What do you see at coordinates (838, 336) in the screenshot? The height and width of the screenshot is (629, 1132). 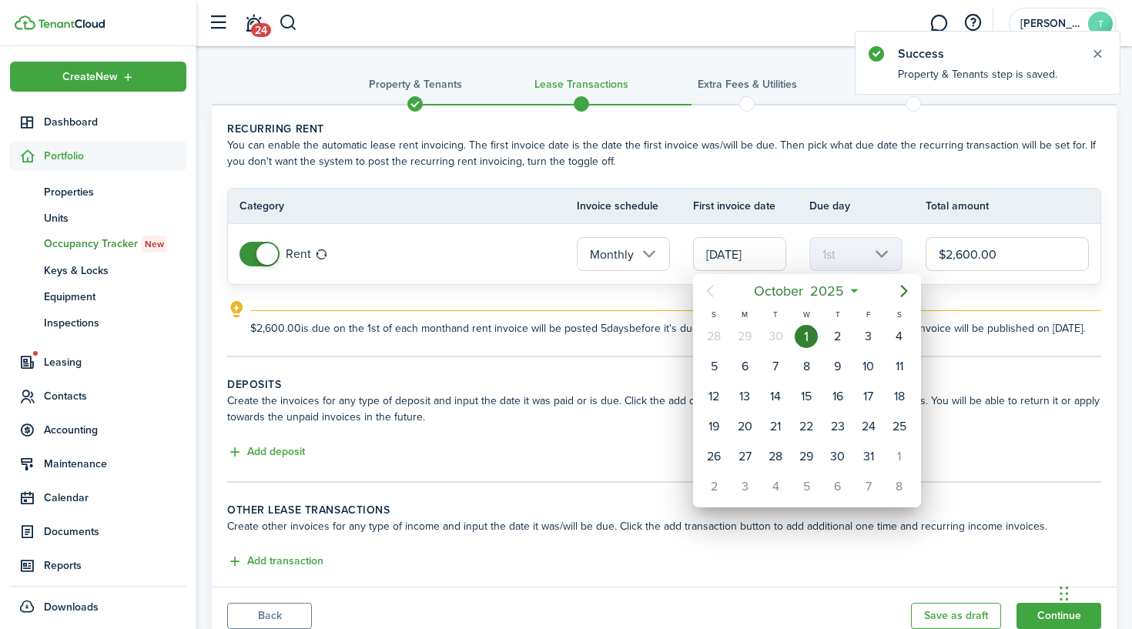 I see `div: Thursday, October 2, 2025` at bounding box center [838, 336].